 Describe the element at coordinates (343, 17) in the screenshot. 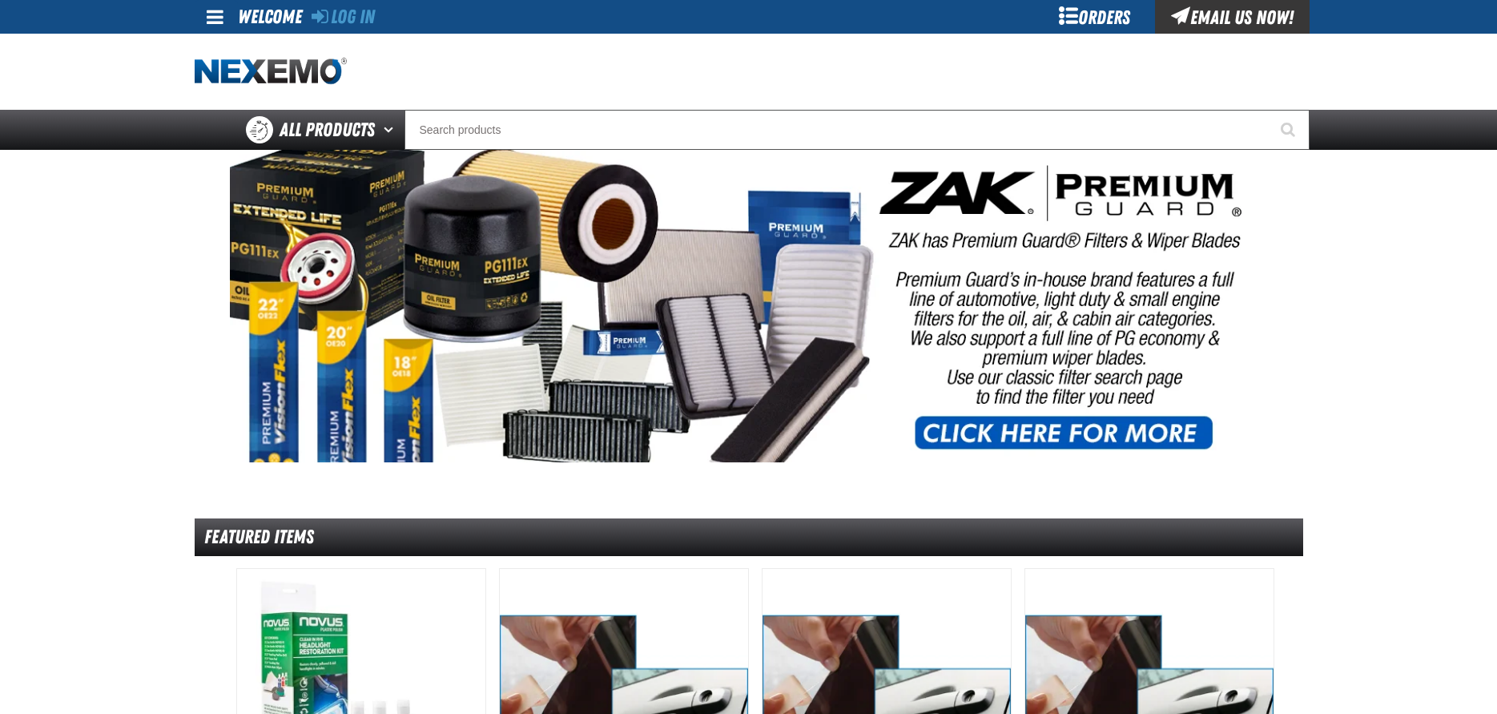

I see `a: Log In` at that location.